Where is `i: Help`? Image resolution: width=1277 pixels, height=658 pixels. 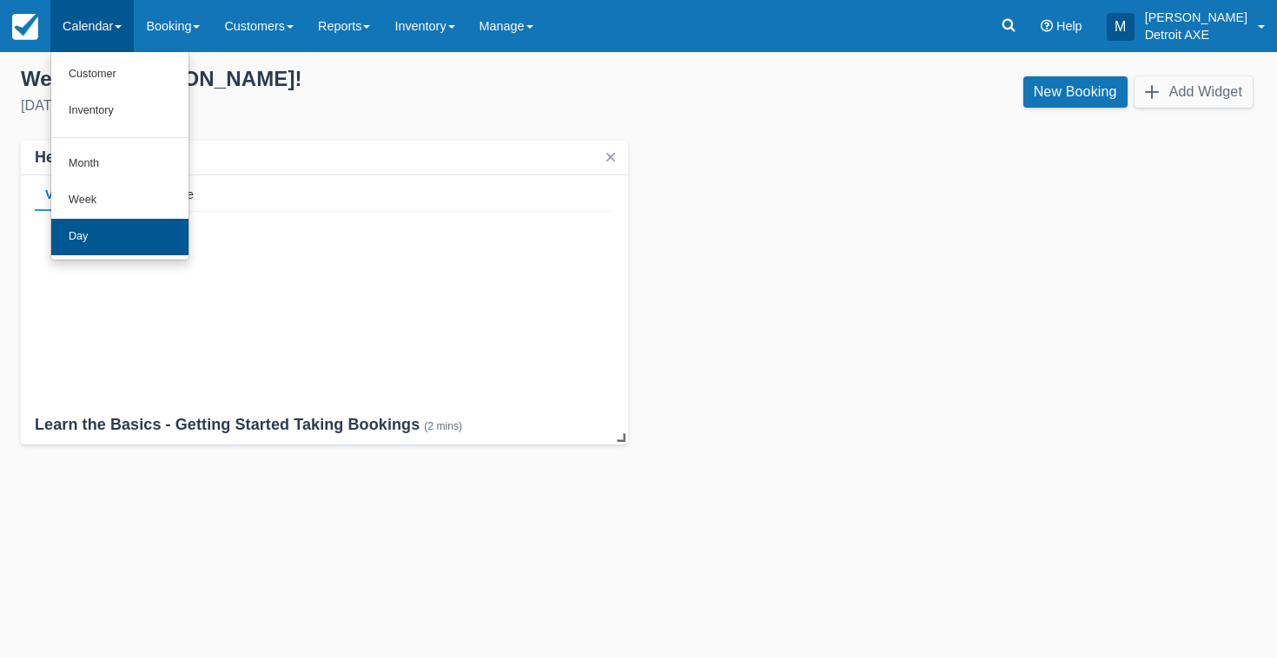
i: Help is located at coordinates (1047, 26).